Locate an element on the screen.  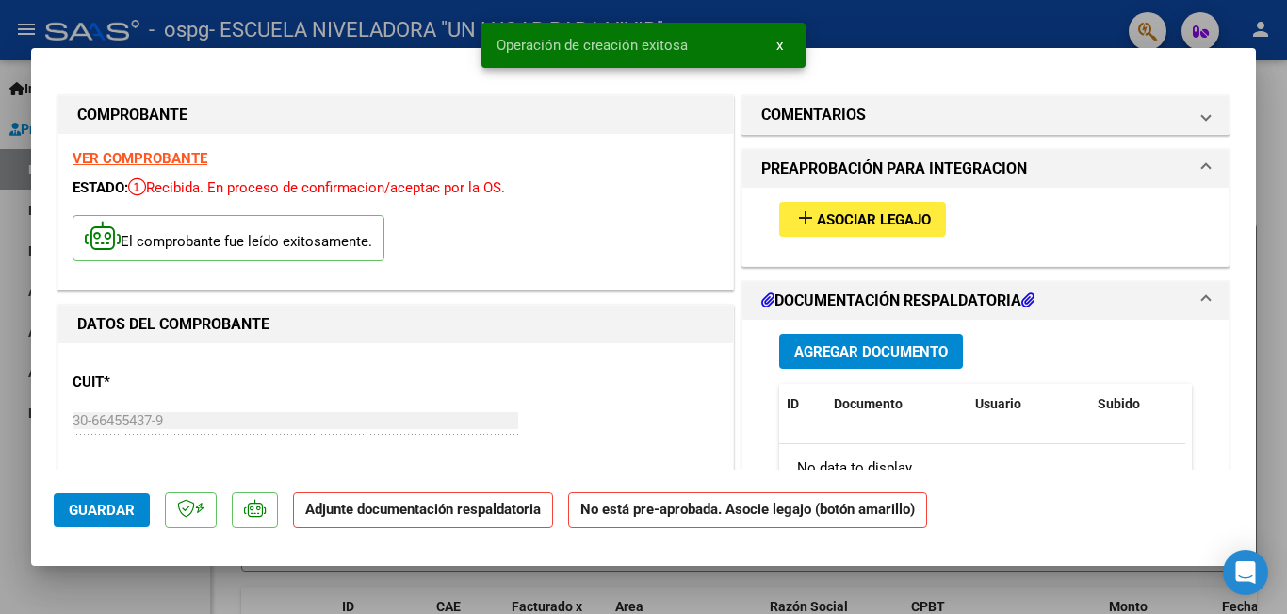
strong: DATOS DEL COMPROBANTE is located at coordinates (173, 323).